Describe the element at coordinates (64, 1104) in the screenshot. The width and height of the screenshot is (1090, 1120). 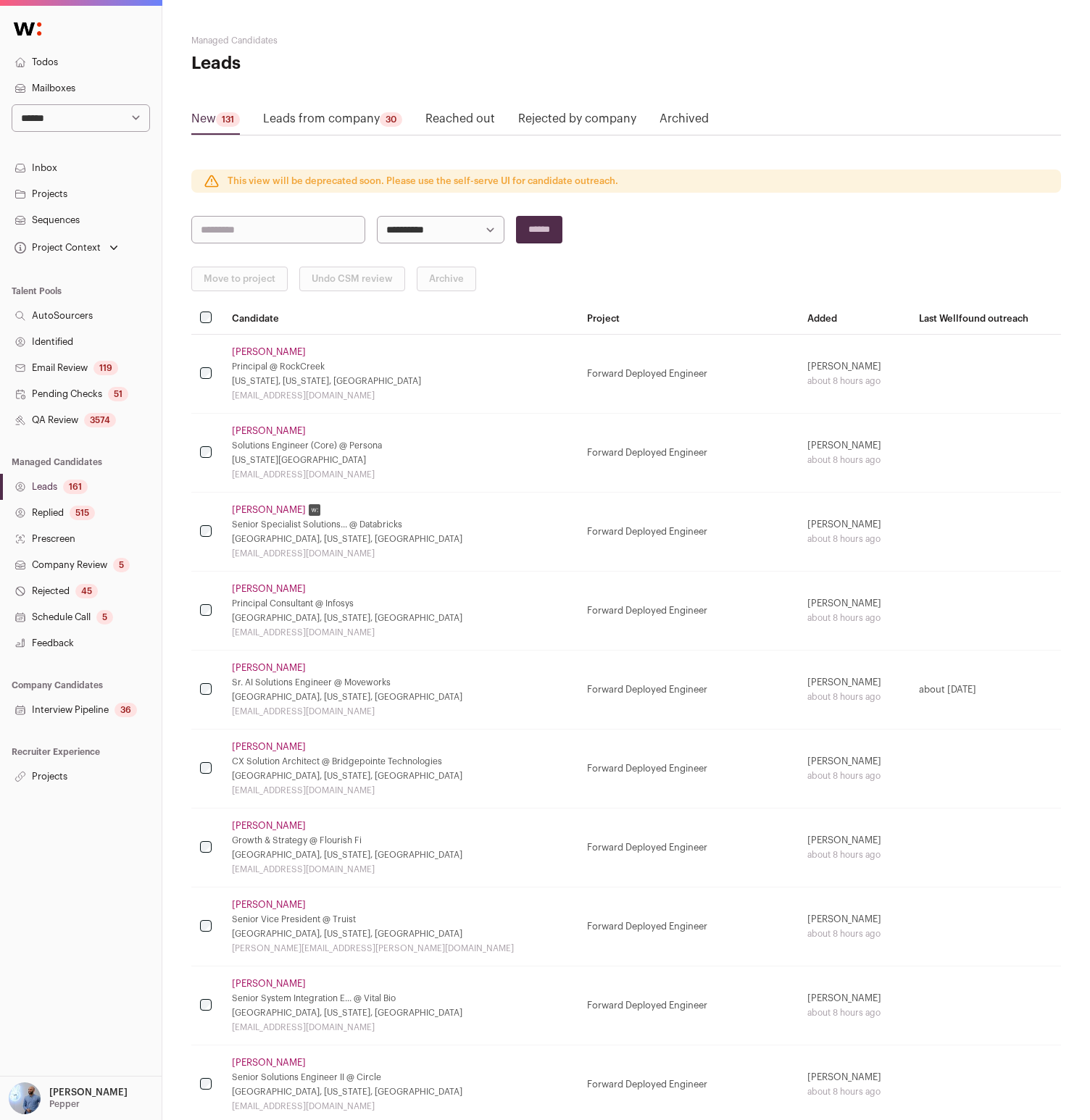
I see `p: Pepper` at that location.